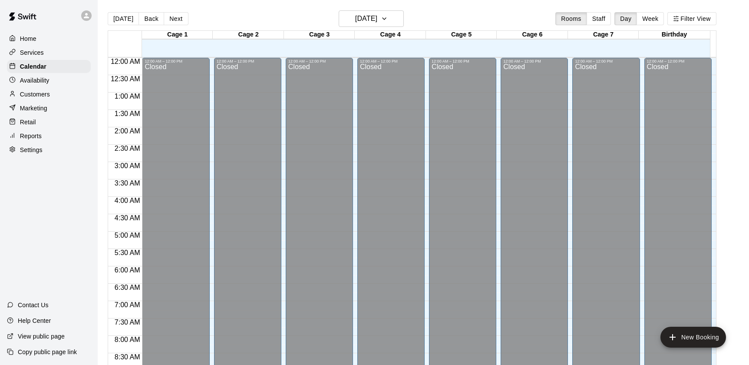 The height and width of the screenshot is (365, 749). I want to click on p: Copy public page link, so click(47, 351).